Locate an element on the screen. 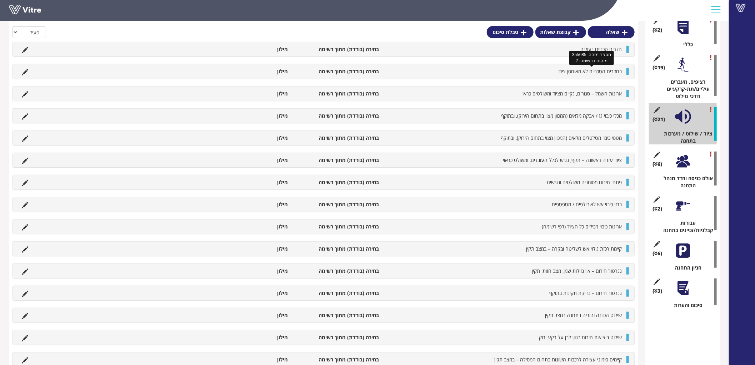  span: ארונות כיבוי מכילים כל הציוד (לפי רשימה) is located at coordinates (582, 226).